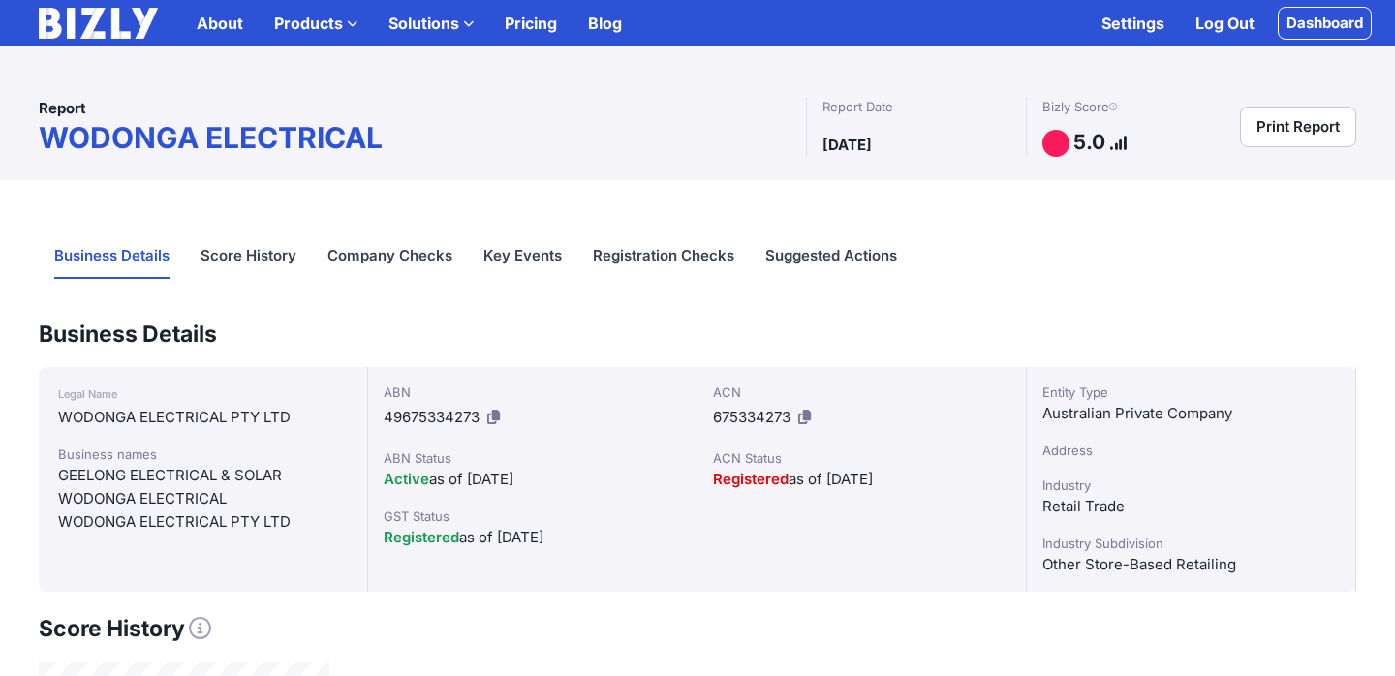  I want to click on span: 675334273, so click(752, 417).